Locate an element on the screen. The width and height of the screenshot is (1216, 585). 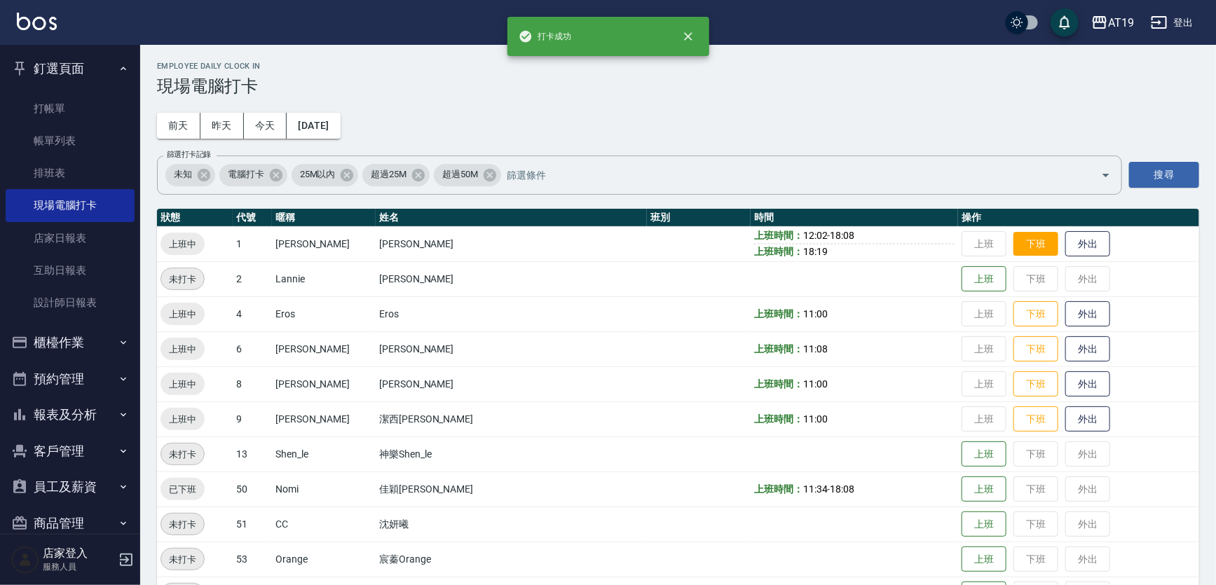
button: save is located at coordinates (1064, 22).